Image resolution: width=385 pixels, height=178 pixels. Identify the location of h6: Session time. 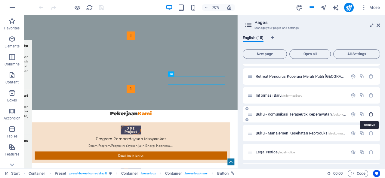
(335, 174).